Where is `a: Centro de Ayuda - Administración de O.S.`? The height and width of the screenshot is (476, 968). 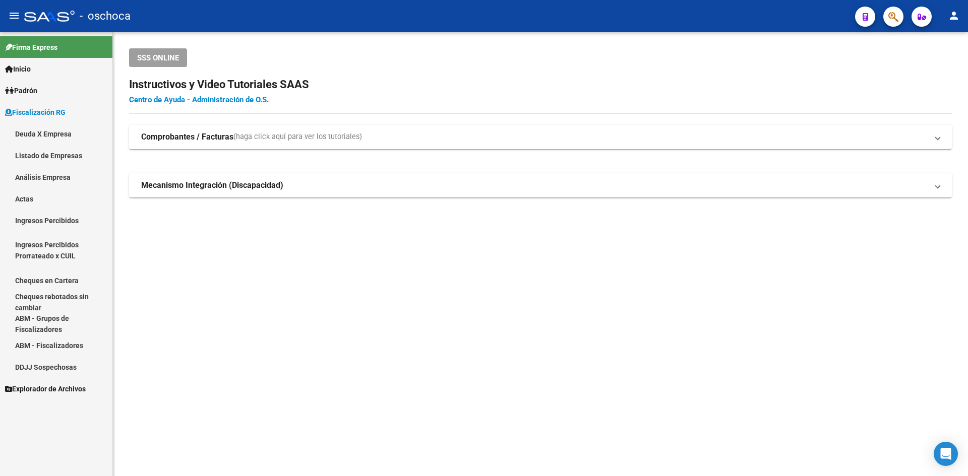
a: Centro de Ayuda - Administración de O.S. is located at coordinates (199, 100).